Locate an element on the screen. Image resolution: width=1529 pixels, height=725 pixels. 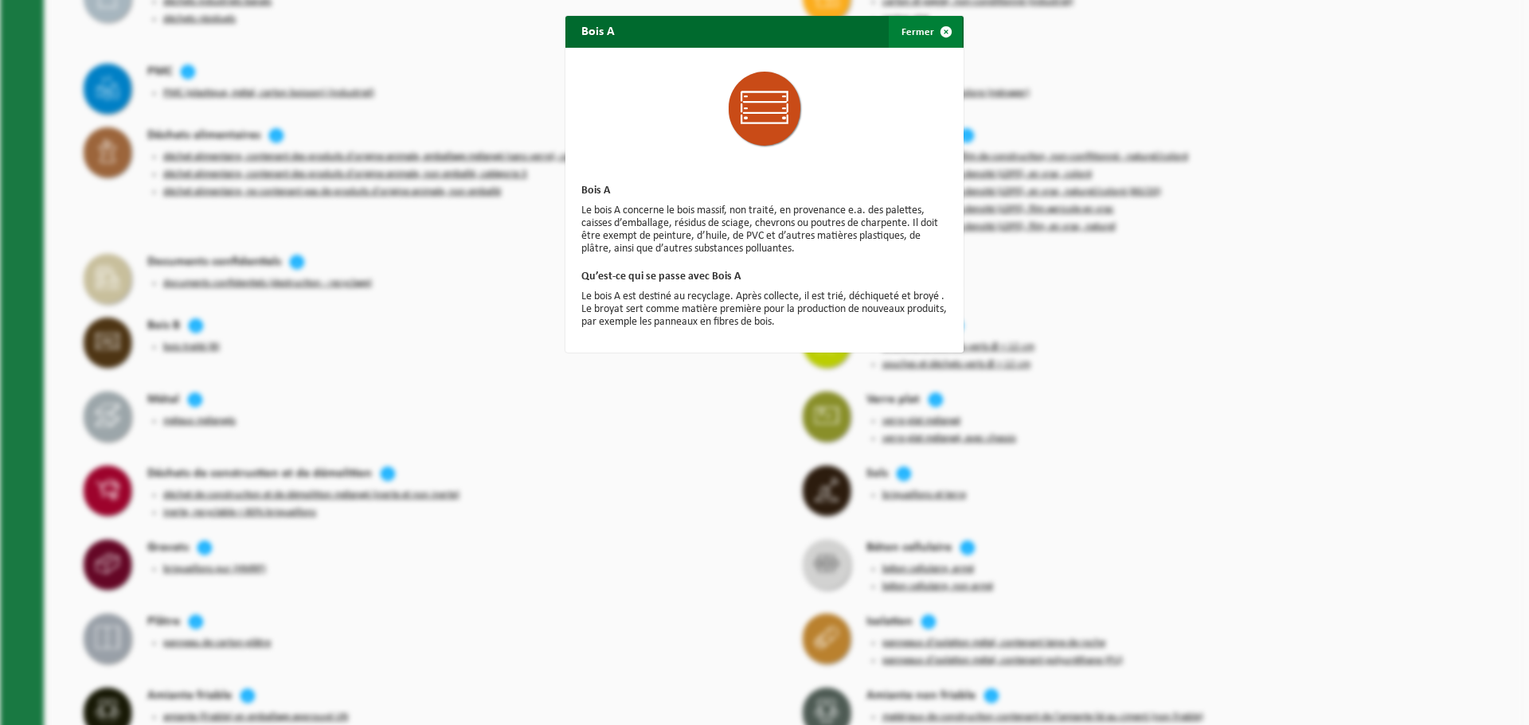
h3: Bois A is located at coordinates (765, 191).